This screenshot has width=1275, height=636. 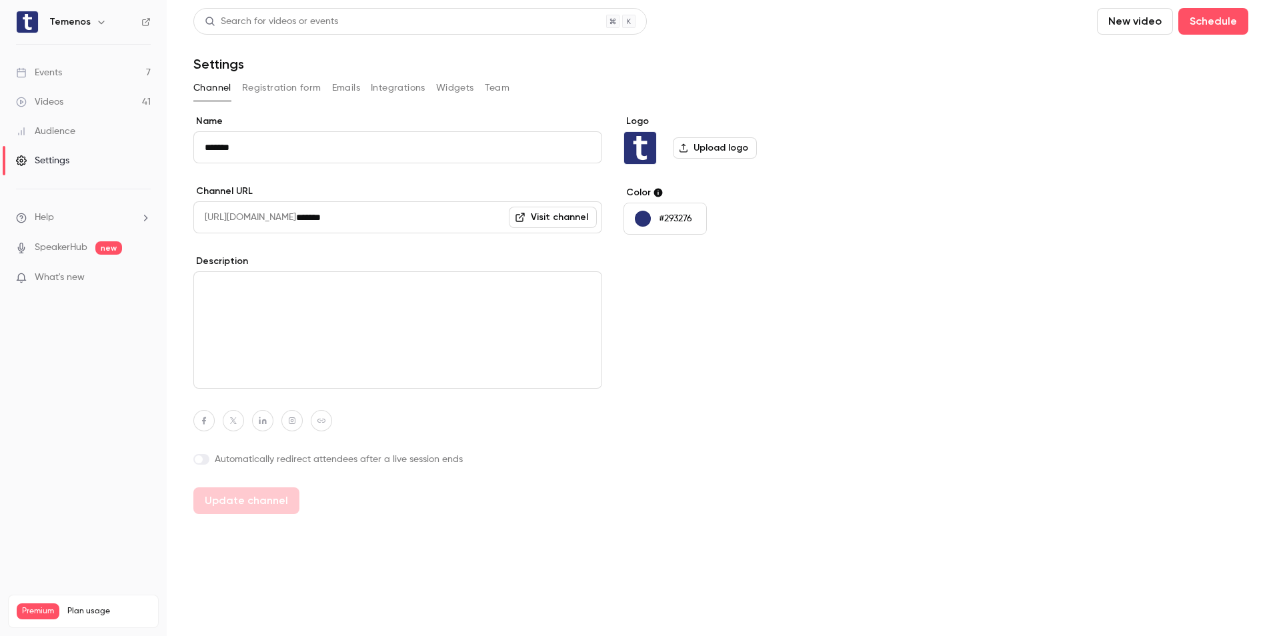 I want to click on li: help-dropdown-opener, so click(x=83, y=217).